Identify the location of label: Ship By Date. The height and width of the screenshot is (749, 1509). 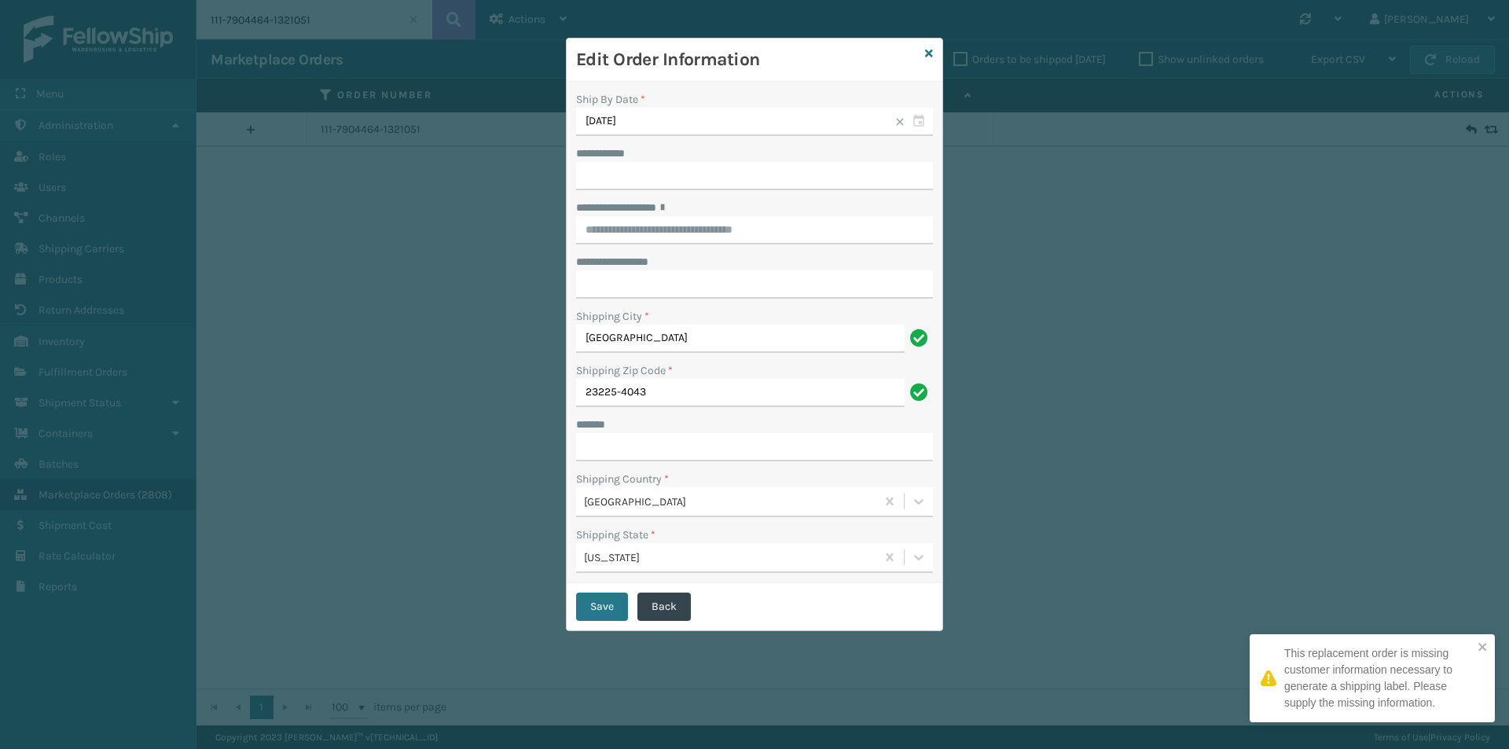
(611, 99).